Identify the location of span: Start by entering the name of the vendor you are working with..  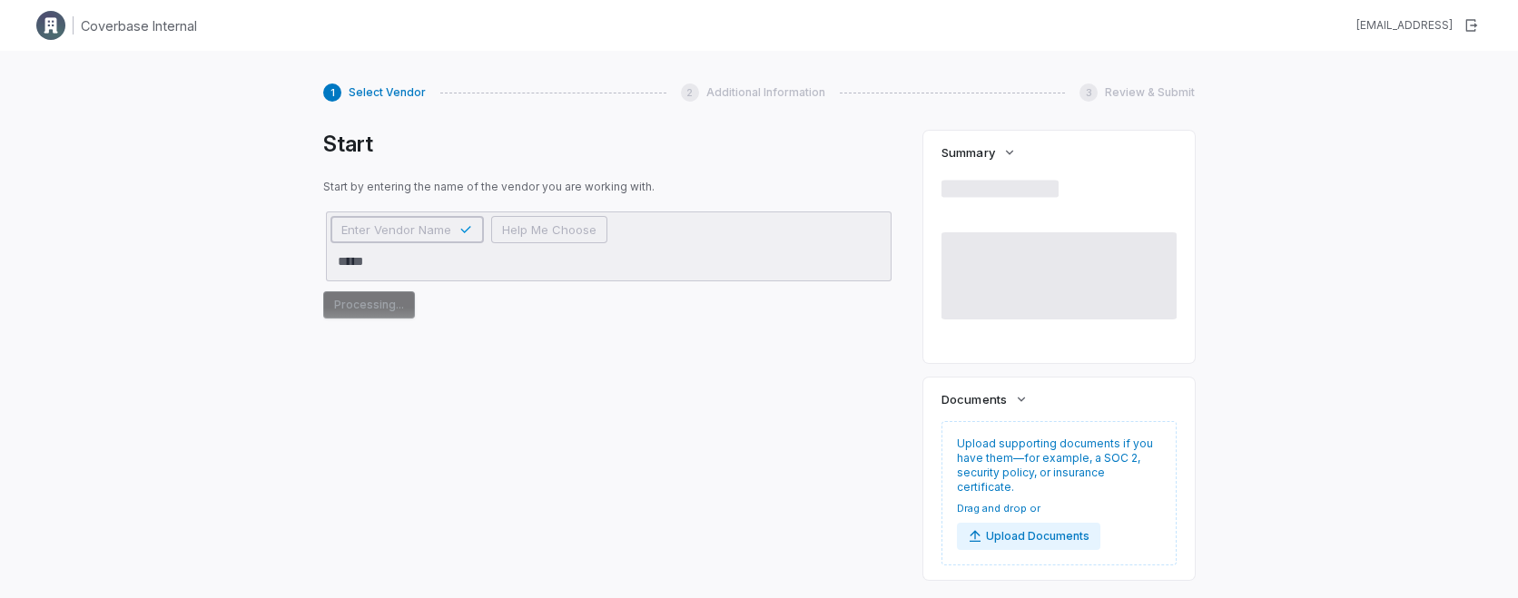
(608, 187).